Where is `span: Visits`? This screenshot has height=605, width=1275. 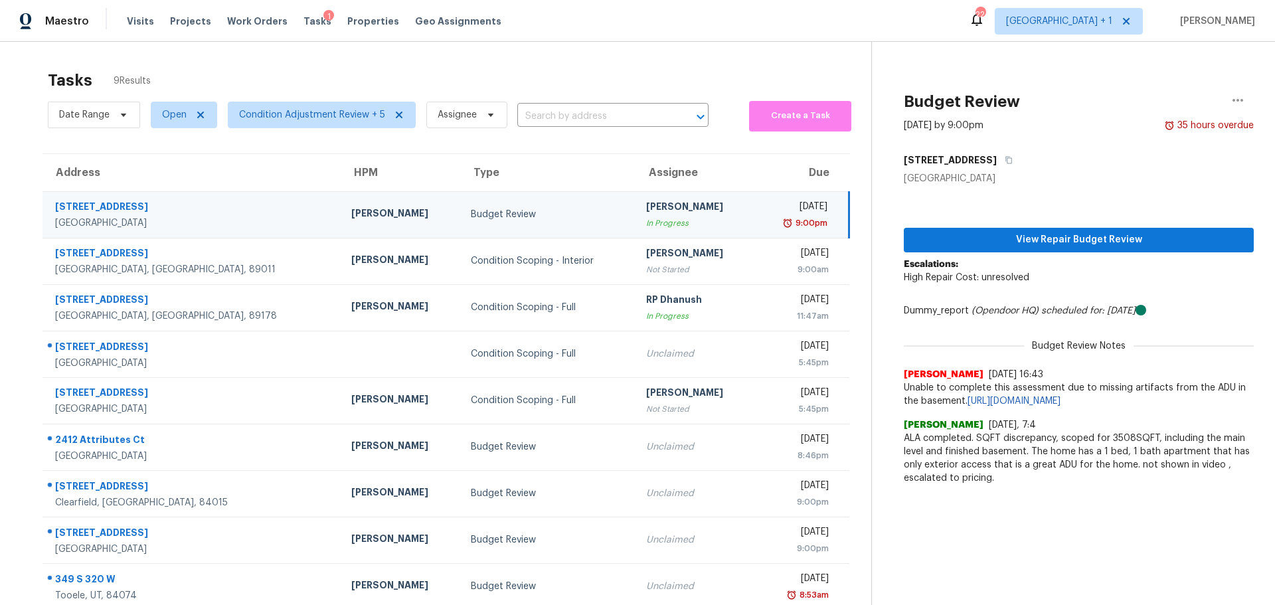 span: Visits is located at coordinates (140, 21).